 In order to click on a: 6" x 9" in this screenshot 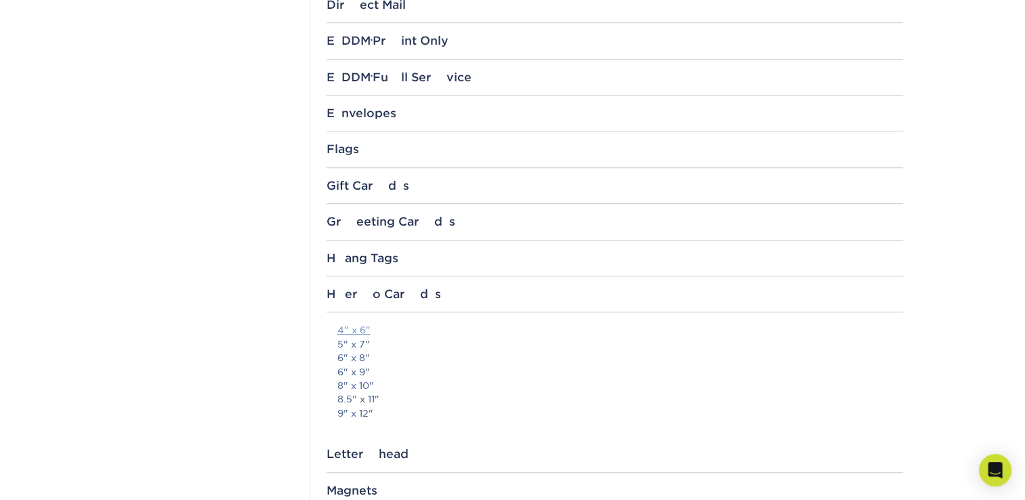, I will do `click(354, 372)`.